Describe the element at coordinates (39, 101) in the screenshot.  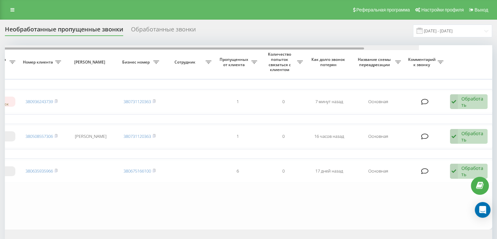
I see `a: 380936243739` at that location.